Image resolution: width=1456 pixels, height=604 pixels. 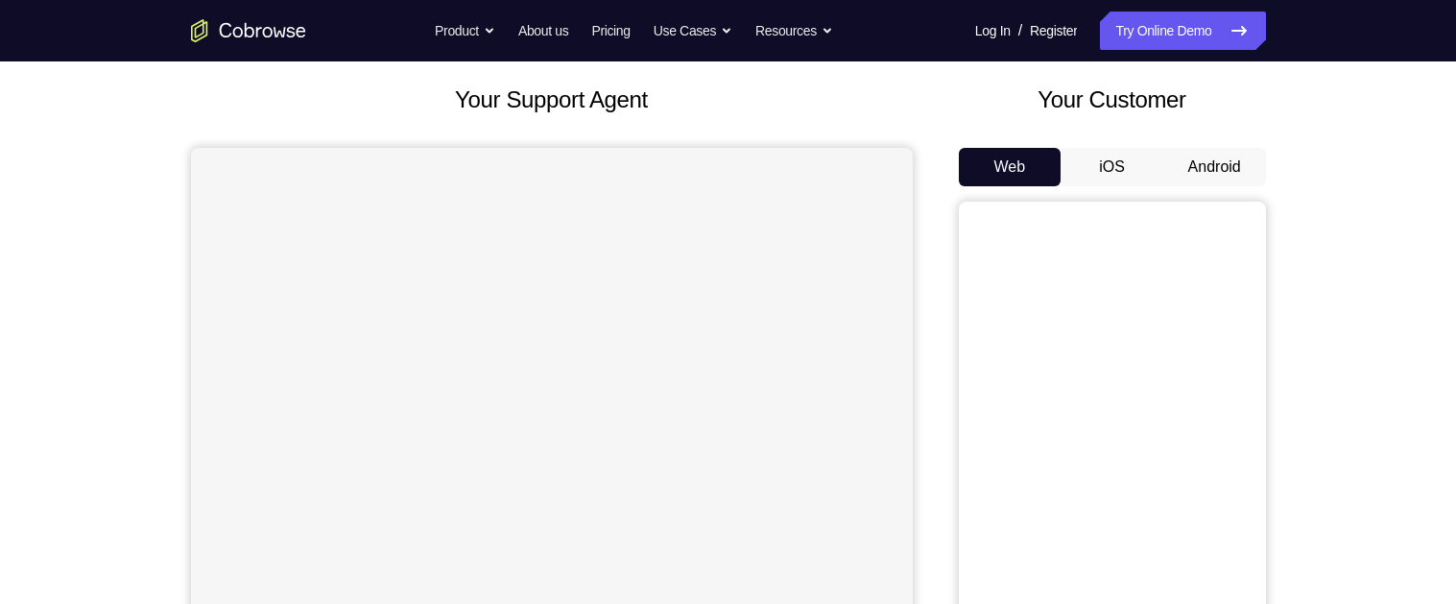 I want to click on button: iOS, so click(x=1112, y=167).